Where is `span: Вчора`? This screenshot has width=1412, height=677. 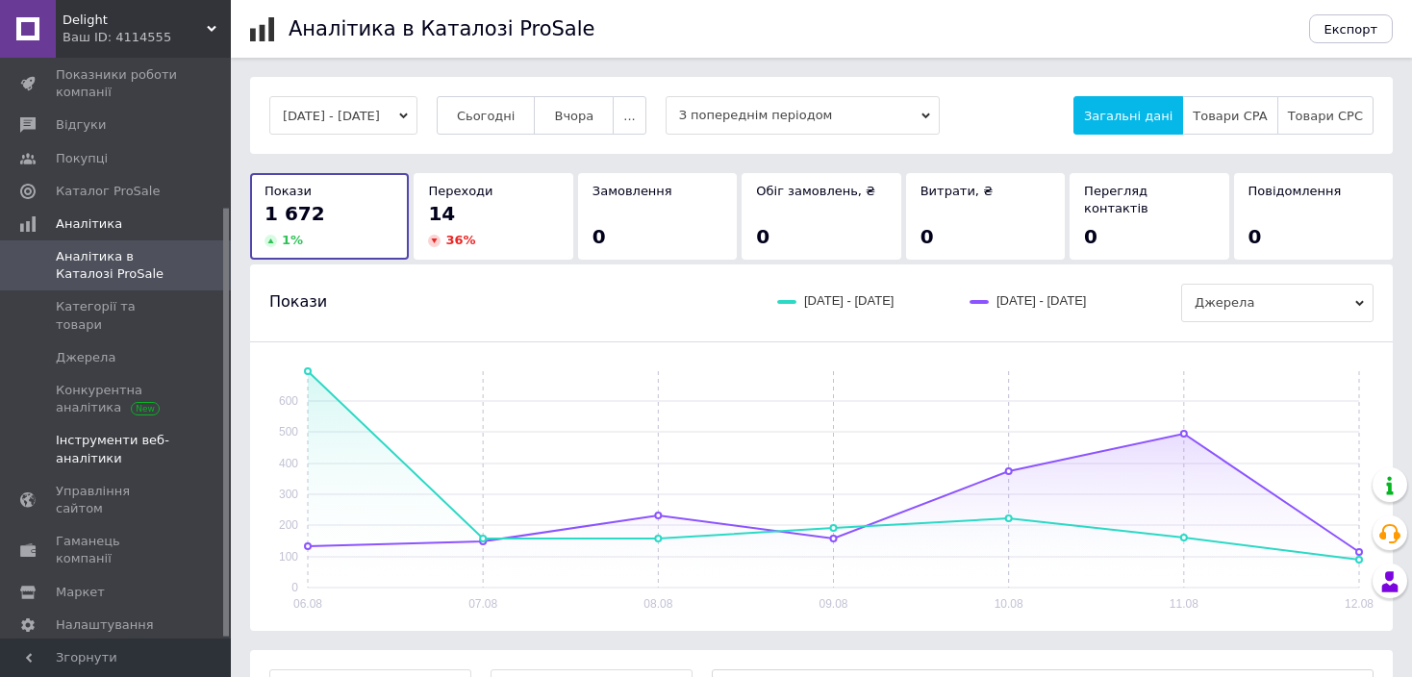
span: Вчора is located at coordinates (573, 115).